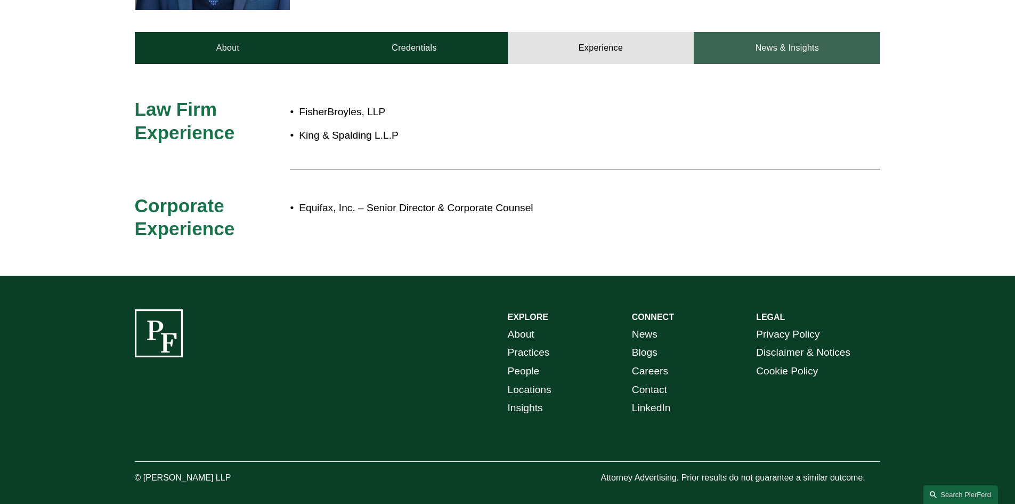  Describe the element at coordinates (653, 316) in the screenshot. I see `strong: CONNECT` at that location.